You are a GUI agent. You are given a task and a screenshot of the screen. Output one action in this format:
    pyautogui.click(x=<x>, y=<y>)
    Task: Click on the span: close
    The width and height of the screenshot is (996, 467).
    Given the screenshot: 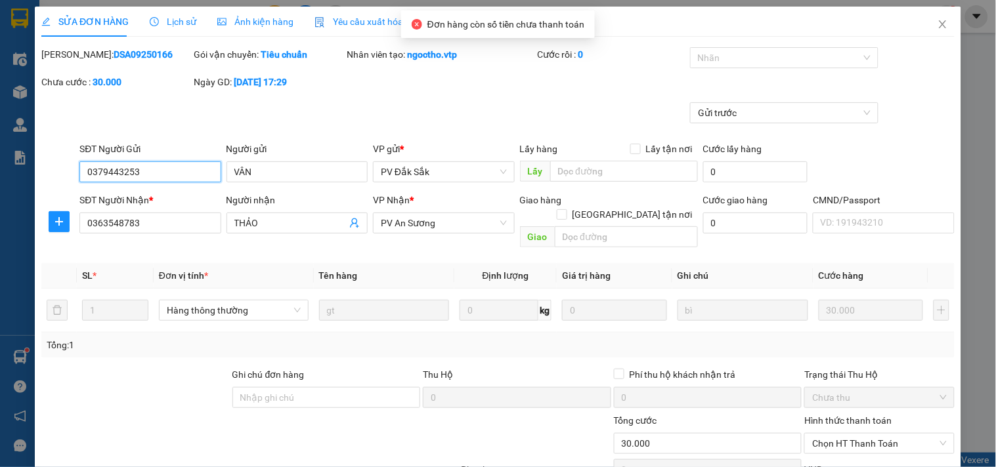 What is the action you would take?
    pyautogui.click(x=943, y=24)
    